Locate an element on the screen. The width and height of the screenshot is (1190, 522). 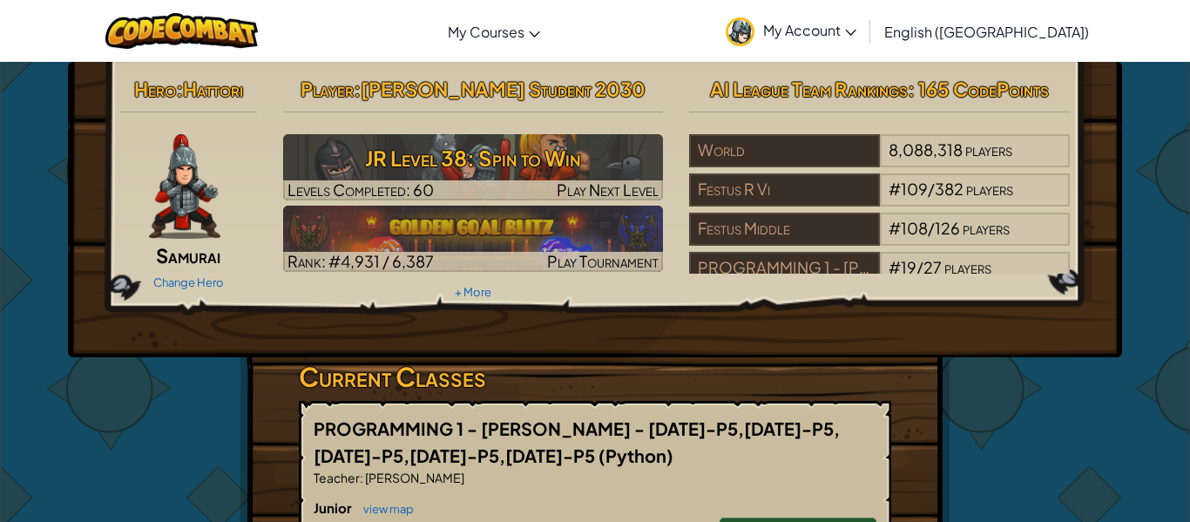
img: samurai.pose.png is located at coordinates (185, 187).